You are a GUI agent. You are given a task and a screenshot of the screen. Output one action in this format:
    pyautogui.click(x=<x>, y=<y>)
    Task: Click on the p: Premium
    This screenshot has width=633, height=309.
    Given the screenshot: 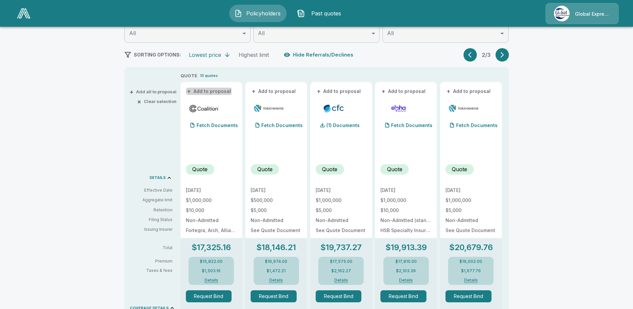 What is the action you would take?
    pyautogui.click(x=154, y=261)
    